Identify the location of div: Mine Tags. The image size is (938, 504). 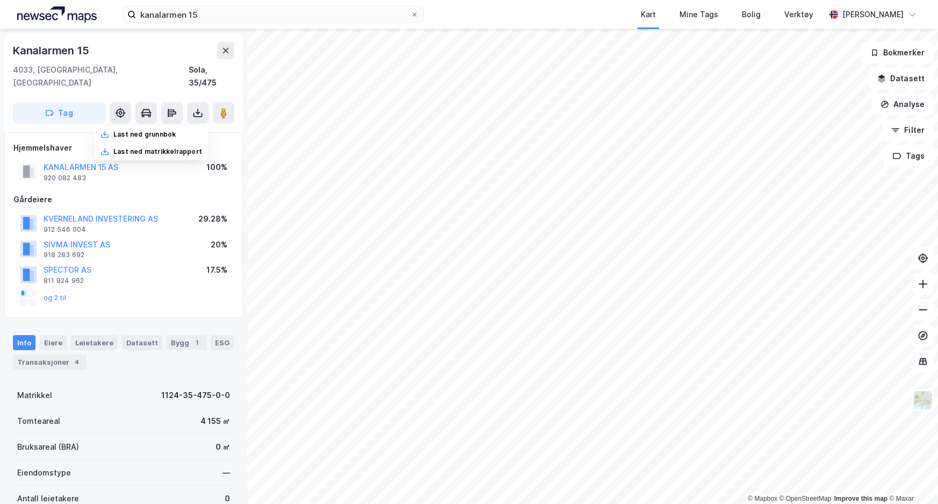
(699, 15).